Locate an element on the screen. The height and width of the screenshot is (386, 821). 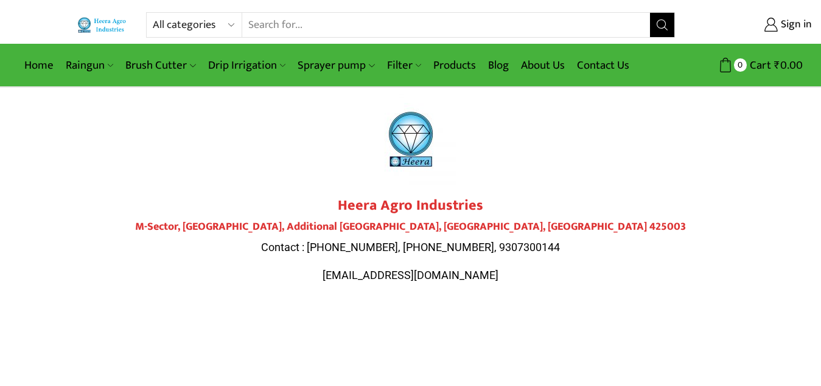
img: heera-logo-1000 is located at coordinates (411, 139).